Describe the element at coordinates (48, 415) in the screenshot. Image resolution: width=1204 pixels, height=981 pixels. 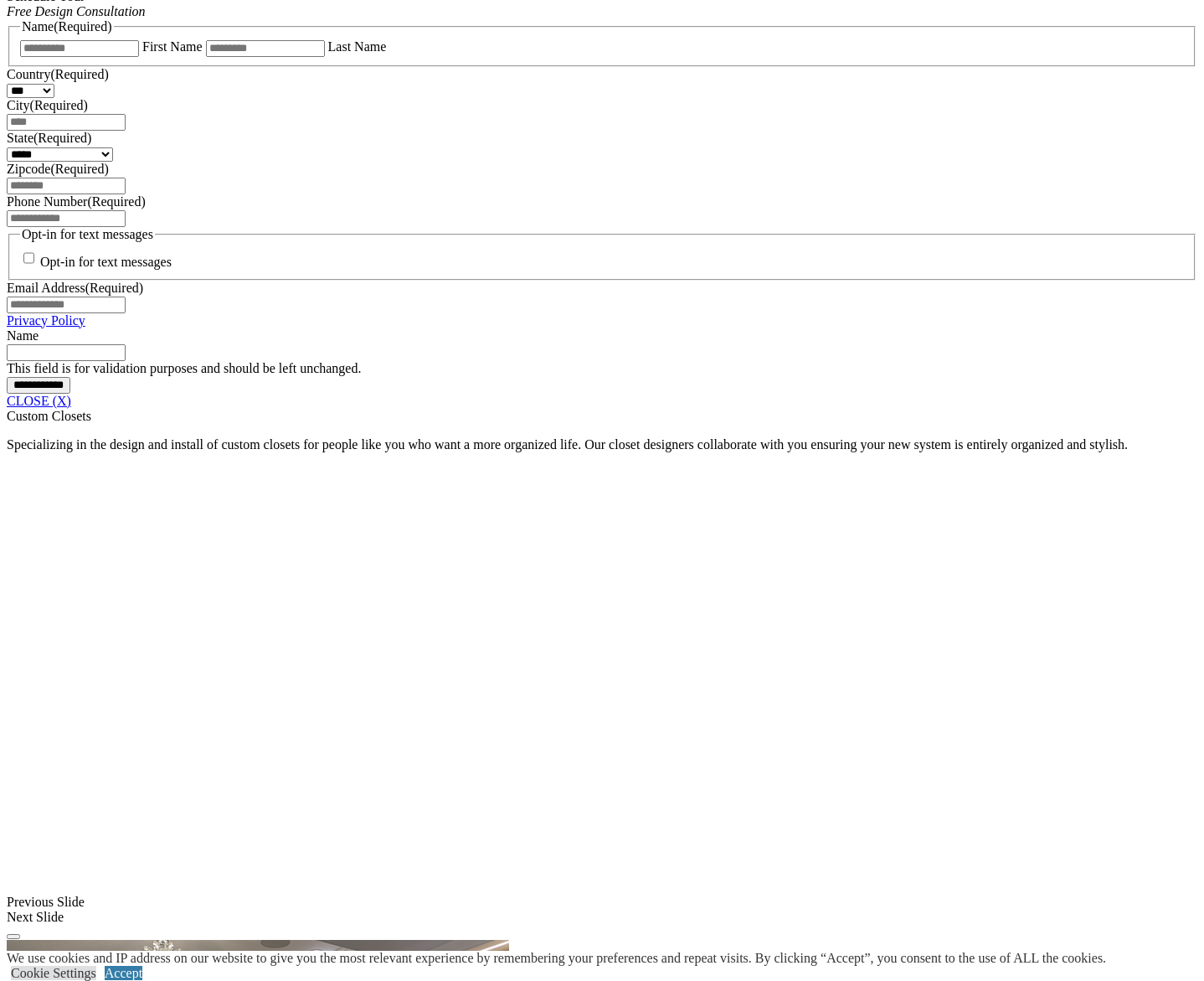
I see `span: Custom Closets` at that location.